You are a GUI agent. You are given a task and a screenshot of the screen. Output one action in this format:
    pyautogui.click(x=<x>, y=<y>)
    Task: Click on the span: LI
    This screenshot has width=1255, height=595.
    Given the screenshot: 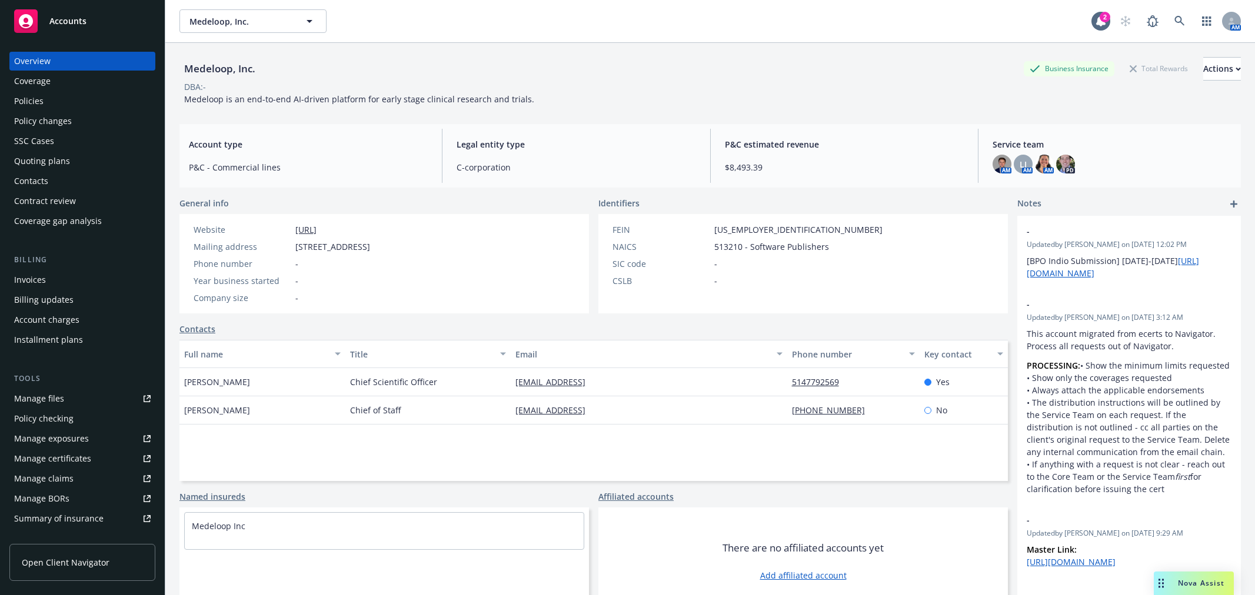 What is the action you would take?
    pyautogui.click(x=1023, y=164)
    